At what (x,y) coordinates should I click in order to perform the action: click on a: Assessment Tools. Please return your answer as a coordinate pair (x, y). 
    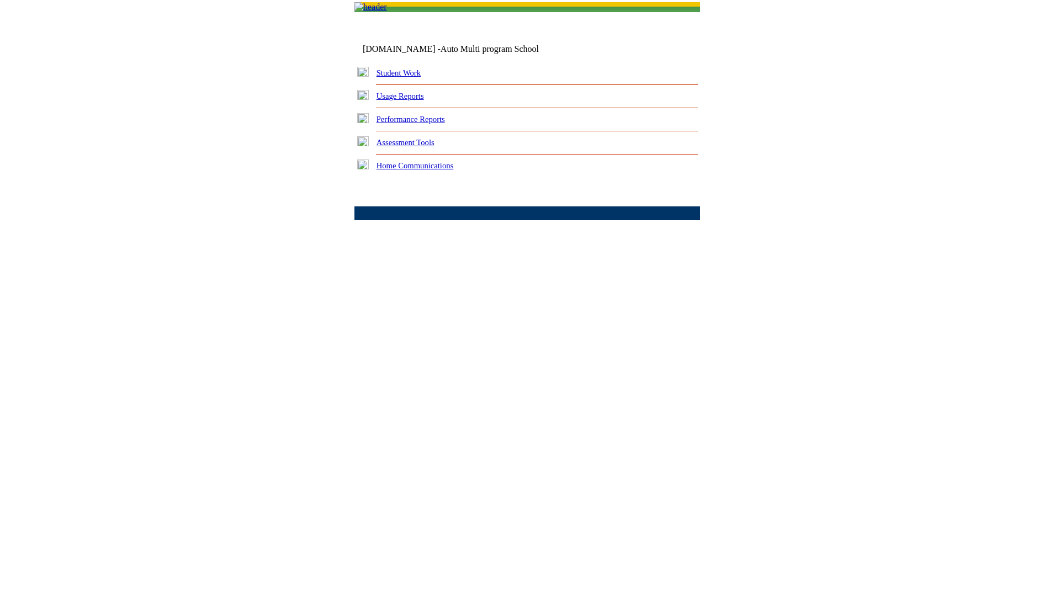
    Looking at the image, I should click on (405, 142).